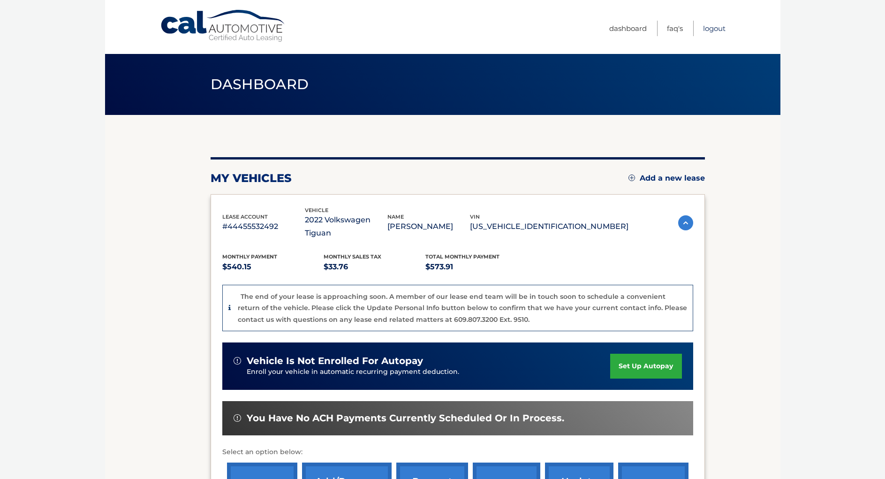 This screenshot has width=885, height=479. Describe the element at coordinates (346, 226) in the screenshot. I see `p: 2022 Volkswagen Tiguan` at that location.